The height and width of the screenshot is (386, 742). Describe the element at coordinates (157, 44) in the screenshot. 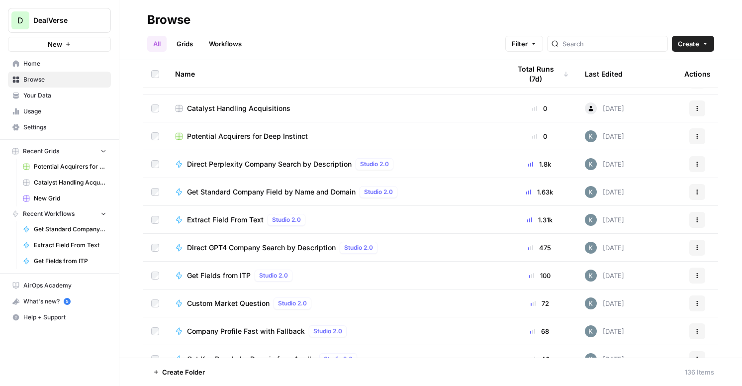

I see `a: All` at that location.